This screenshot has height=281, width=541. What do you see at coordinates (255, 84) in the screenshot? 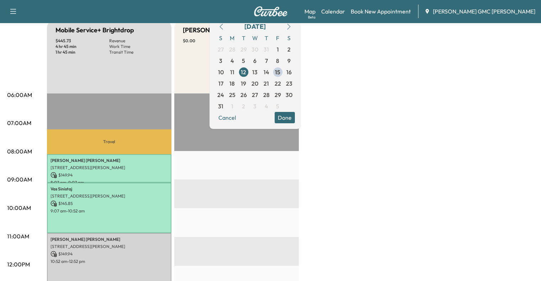
I see `span: 20` at bounding box center [255, 84].